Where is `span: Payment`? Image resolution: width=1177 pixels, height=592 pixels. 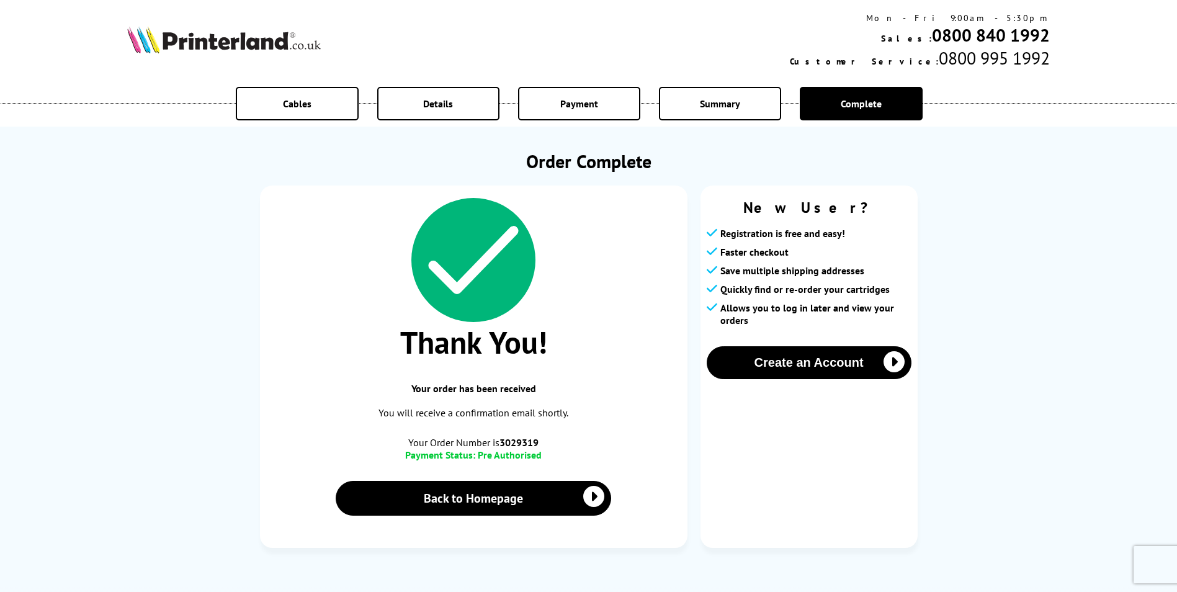 span: Payment is located at coordinates (579, 104).